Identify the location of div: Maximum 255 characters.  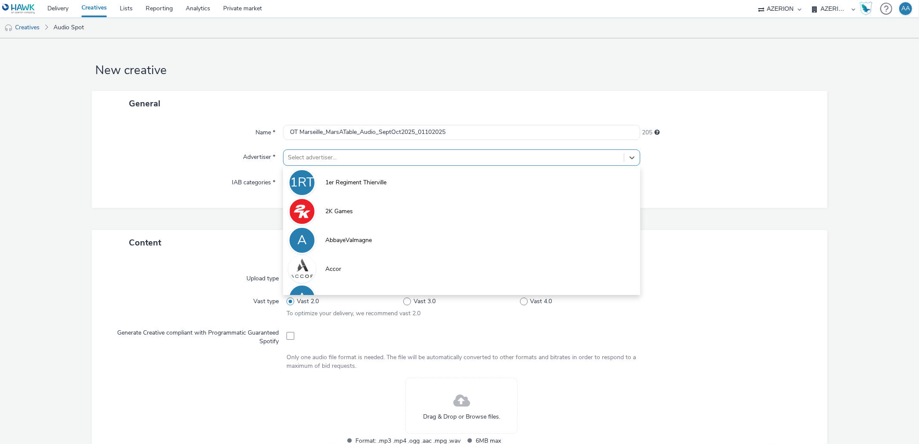
(658, 133).